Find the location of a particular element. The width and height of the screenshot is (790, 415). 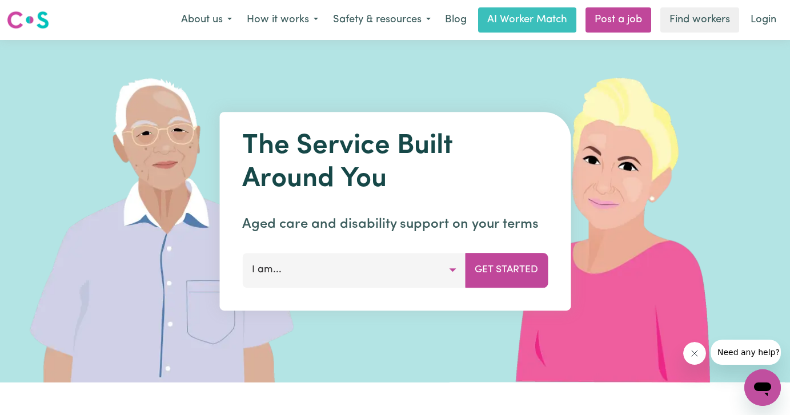

button: Get Started is located at coordinates (506, 270).